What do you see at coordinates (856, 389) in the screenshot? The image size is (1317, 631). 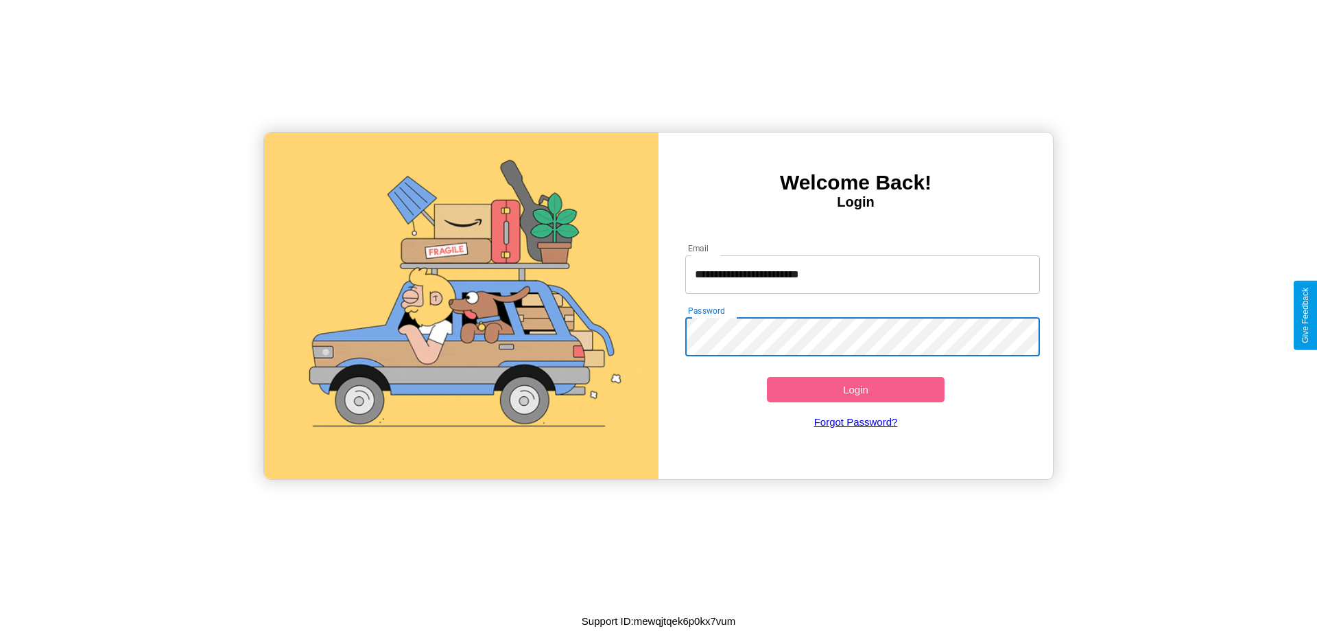 I see `button: Login` at bounding box center [856, 389].